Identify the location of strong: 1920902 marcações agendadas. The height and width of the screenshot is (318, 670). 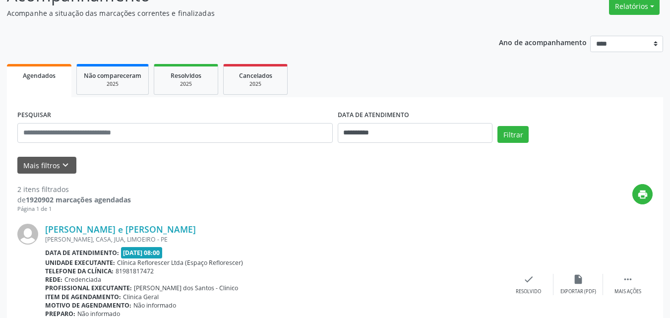
(78, 199).